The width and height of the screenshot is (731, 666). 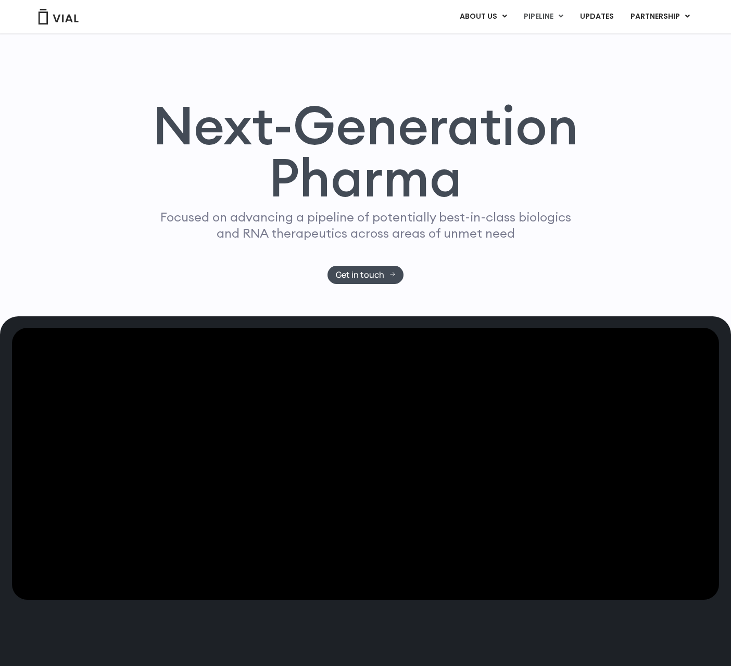 What do you see at coordinates (366, 275) in the screenshot?
I see `a: Get in touch` at bounding box center [366, 275].